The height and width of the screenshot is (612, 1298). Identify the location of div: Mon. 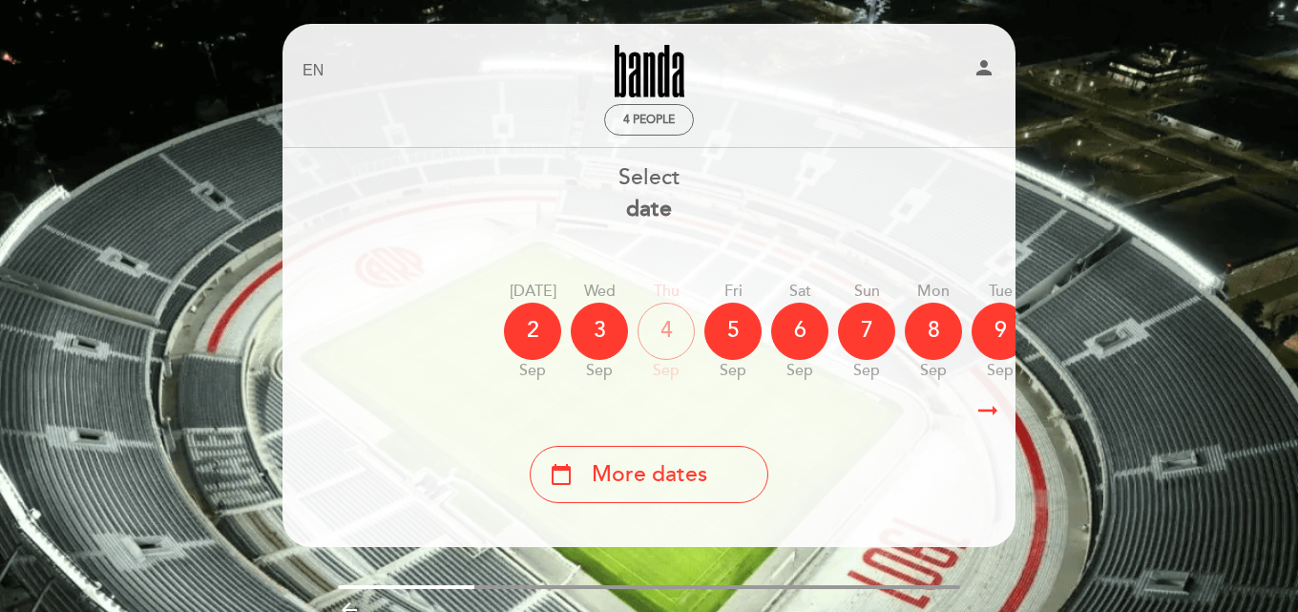
(933, 291).